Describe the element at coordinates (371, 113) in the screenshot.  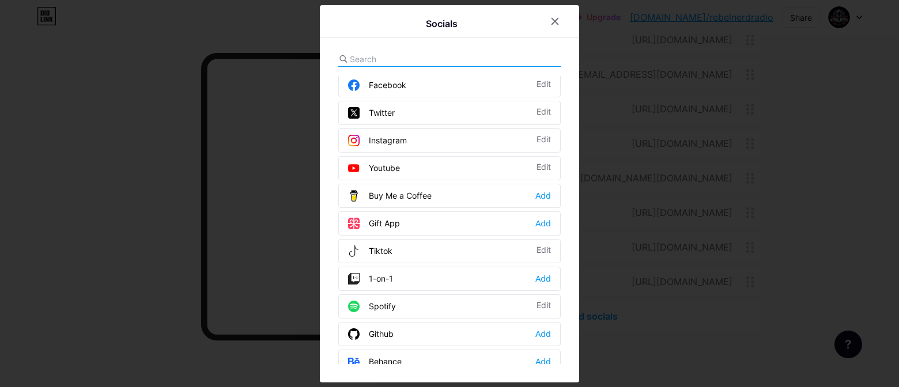
I see `div: Twitter` at that location.